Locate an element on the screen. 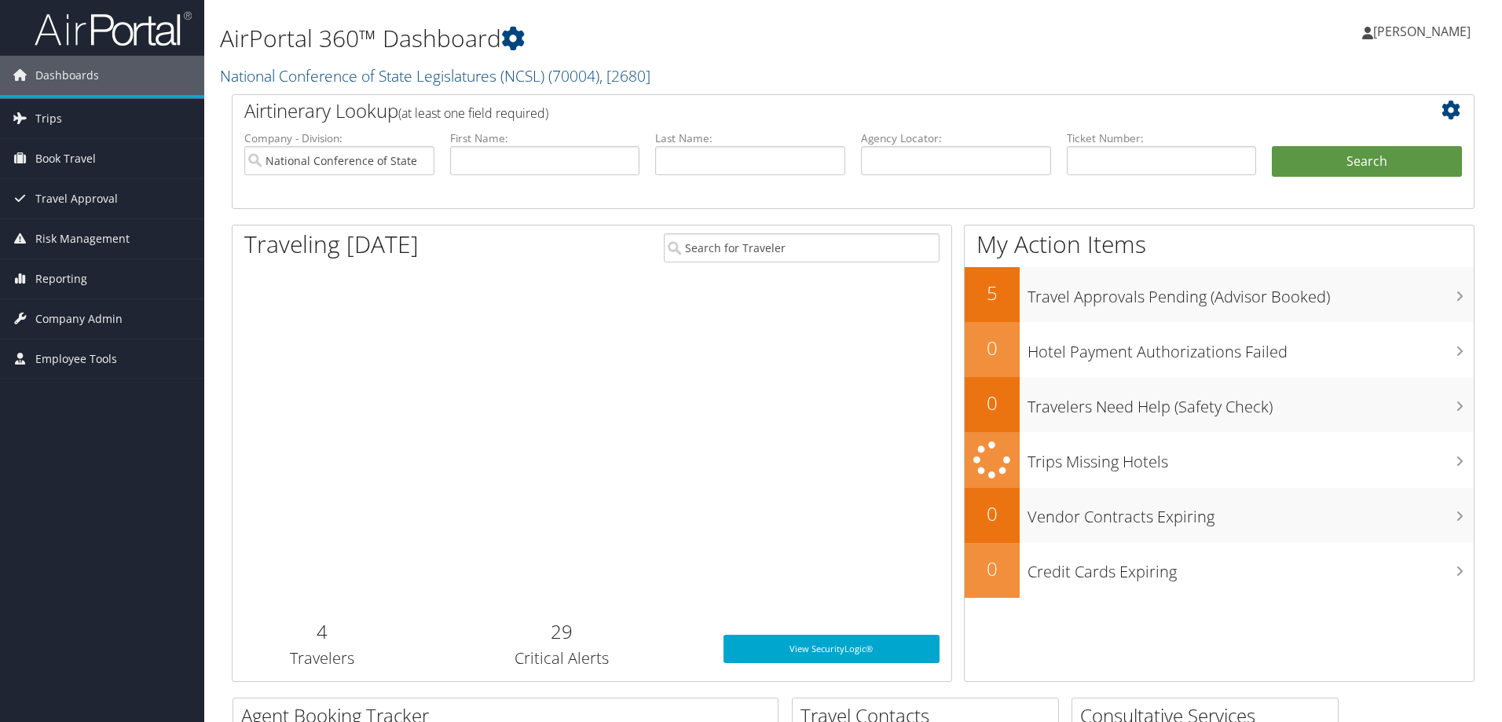 Image resolution: width=1502 pixels, height=722 pixels. button: Search is located at coordinates (1367, 162).